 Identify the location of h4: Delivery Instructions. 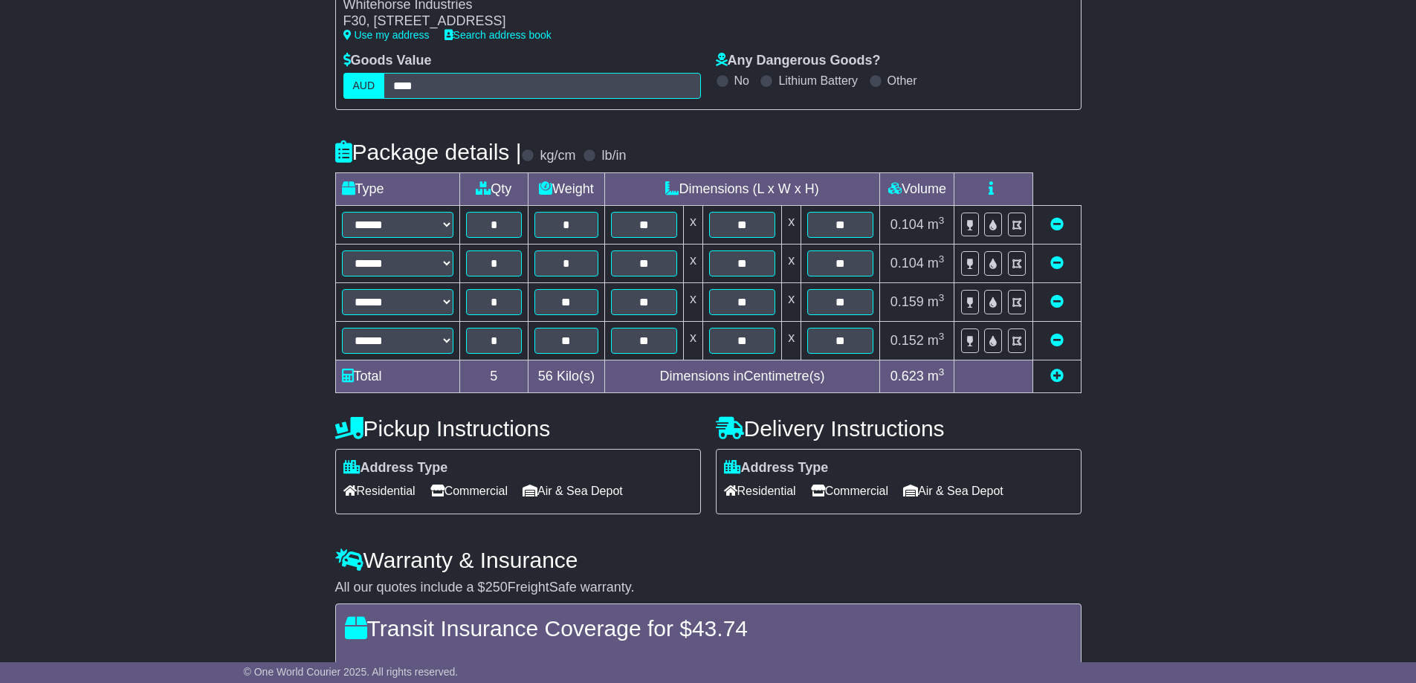
(899, 428).